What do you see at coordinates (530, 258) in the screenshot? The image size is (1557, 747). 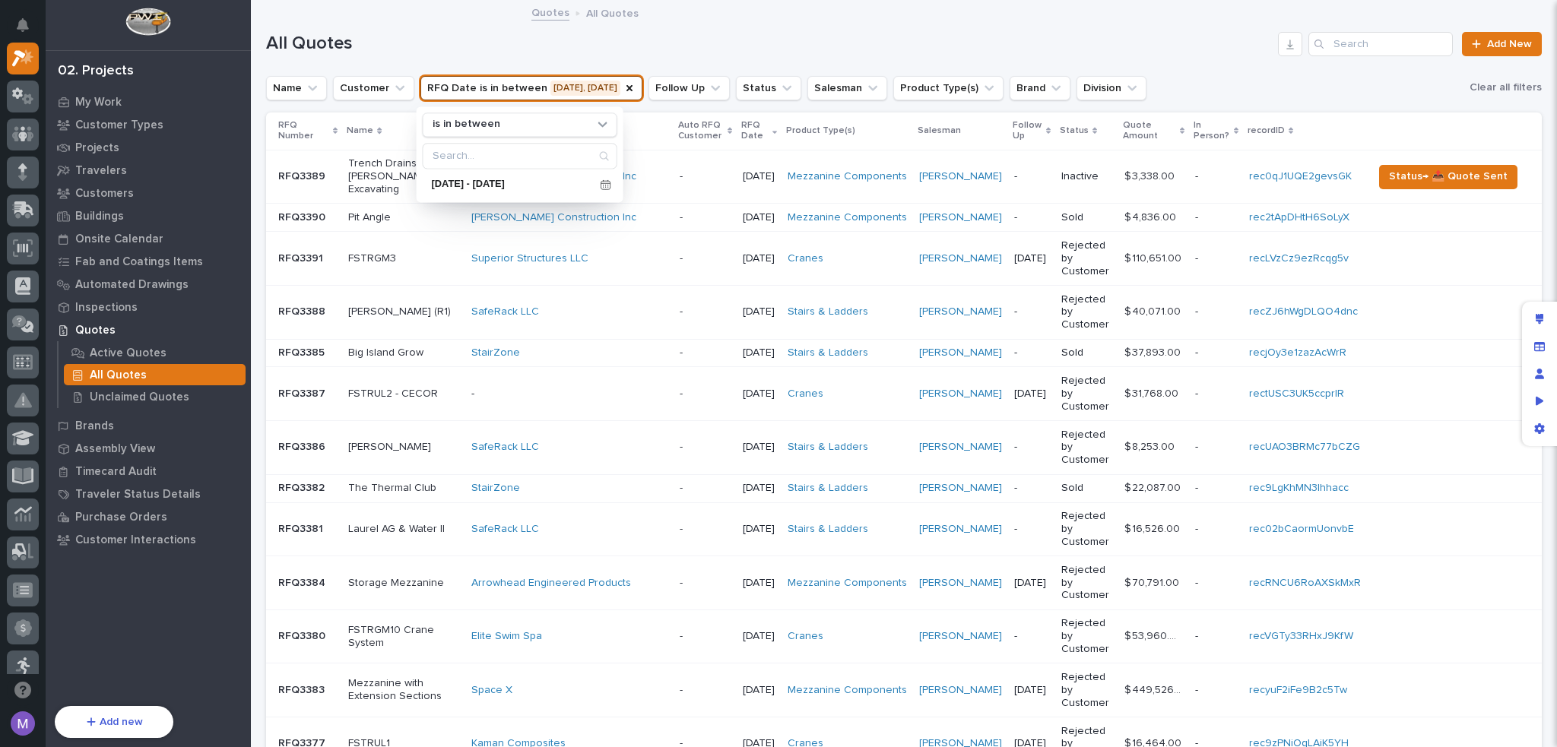 I see `a: Superior Structures LLC` at bounding box center [530, 258].